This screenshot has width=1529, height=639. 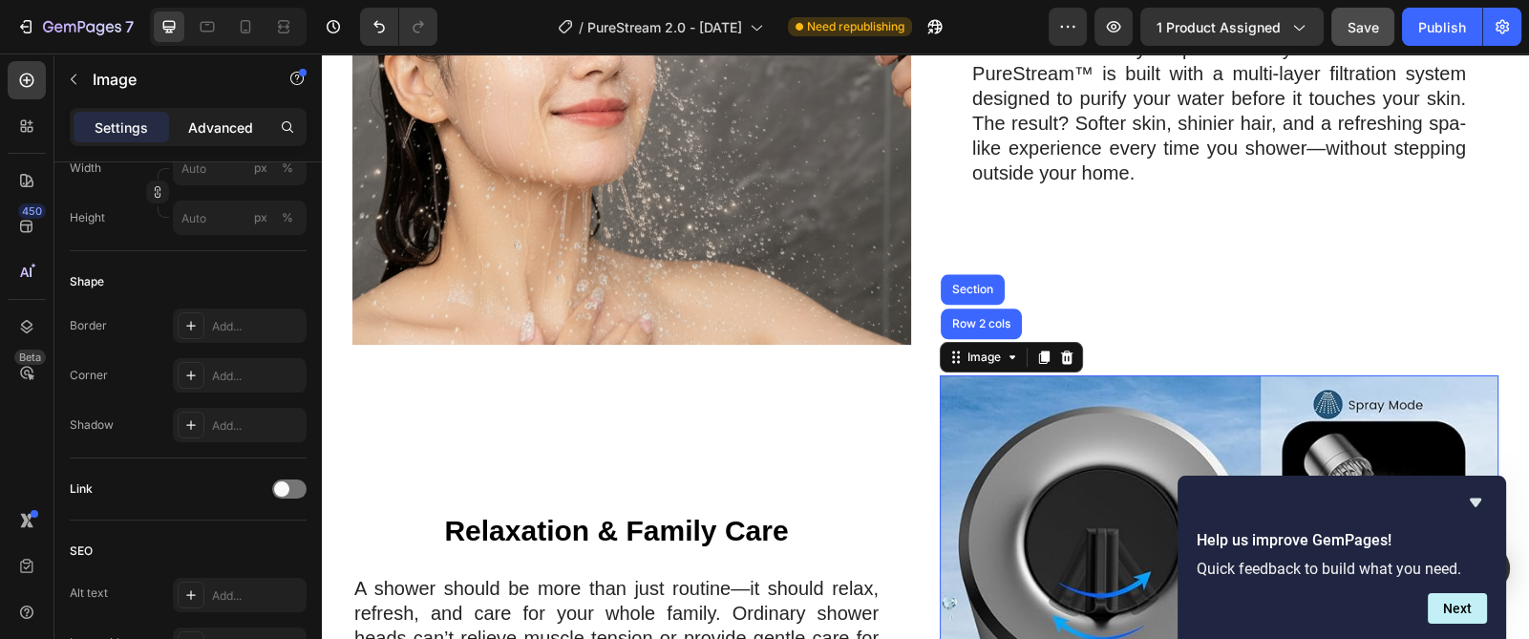 I want to click on div: Shadow, so click(x=92, y=425).